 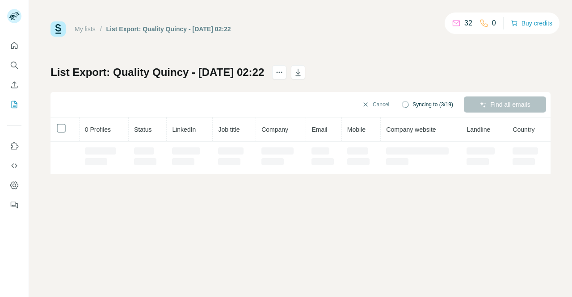 What do you see at coordinates (85, 29) in the screenshot?
I see `a: My lists` at bounding box center [85, 29].